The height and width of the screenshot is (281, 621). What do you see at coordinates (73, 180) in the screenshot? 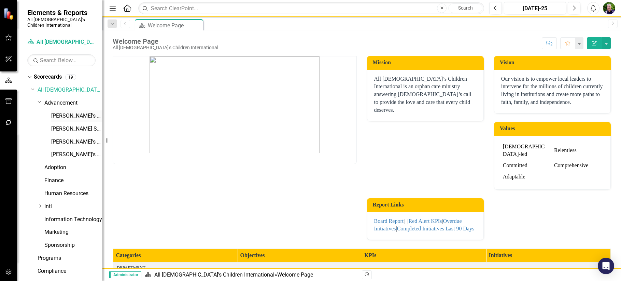
I see `a: Finance` at bounding box center [73, 180].